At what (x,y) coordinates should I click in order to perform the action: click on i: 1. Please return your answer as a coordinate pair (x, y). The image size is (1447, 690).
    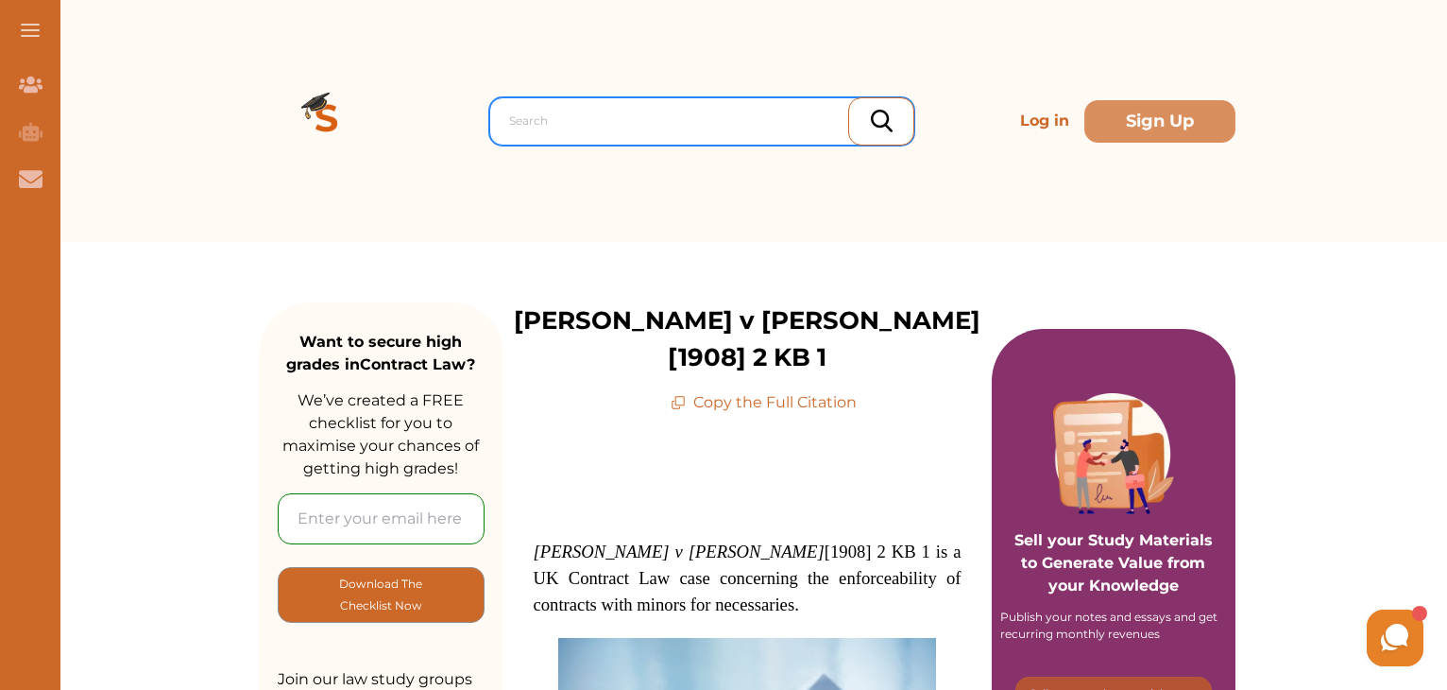
    Looking at the image, I should click on (426, 9).